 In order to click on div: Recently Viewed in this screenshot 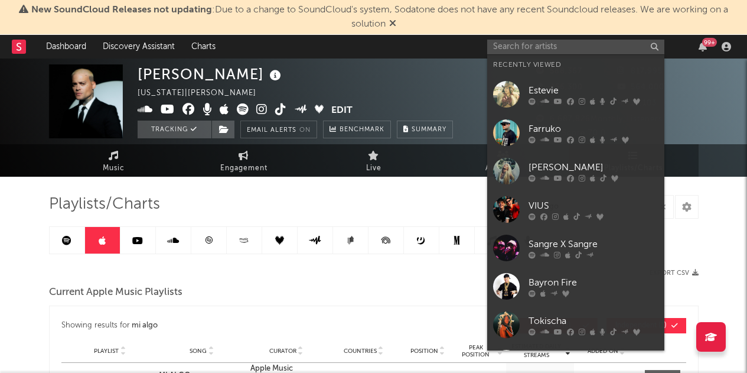, I will do `click(576, 65)`.